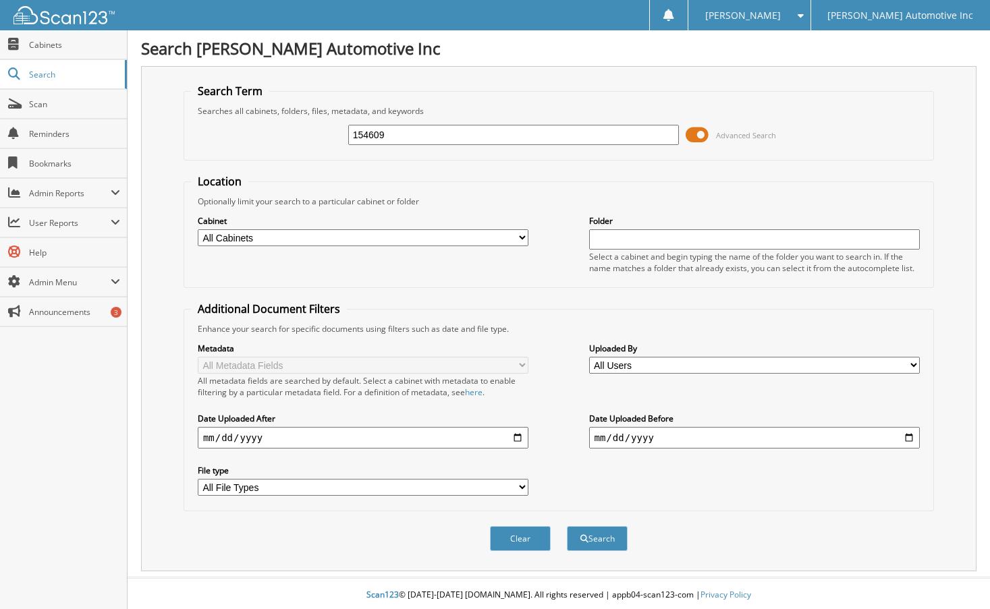 This screenshot has width=990, height=609. Describe the element at coordinates (725, 595) in the screenshot. I see `a: Privacy Policy` at that location.